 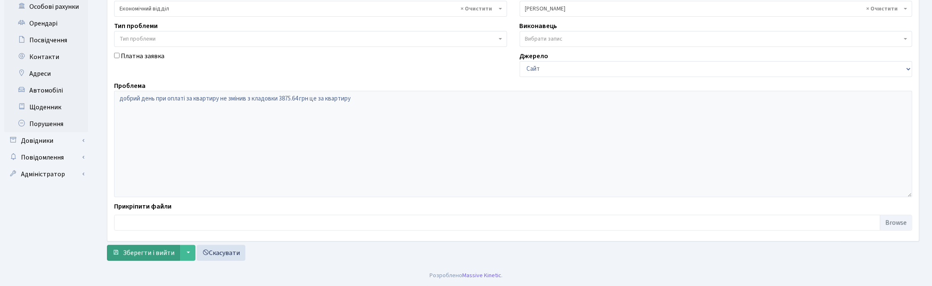 I want to click on a: Щоденник, so click(x=46, y=107).